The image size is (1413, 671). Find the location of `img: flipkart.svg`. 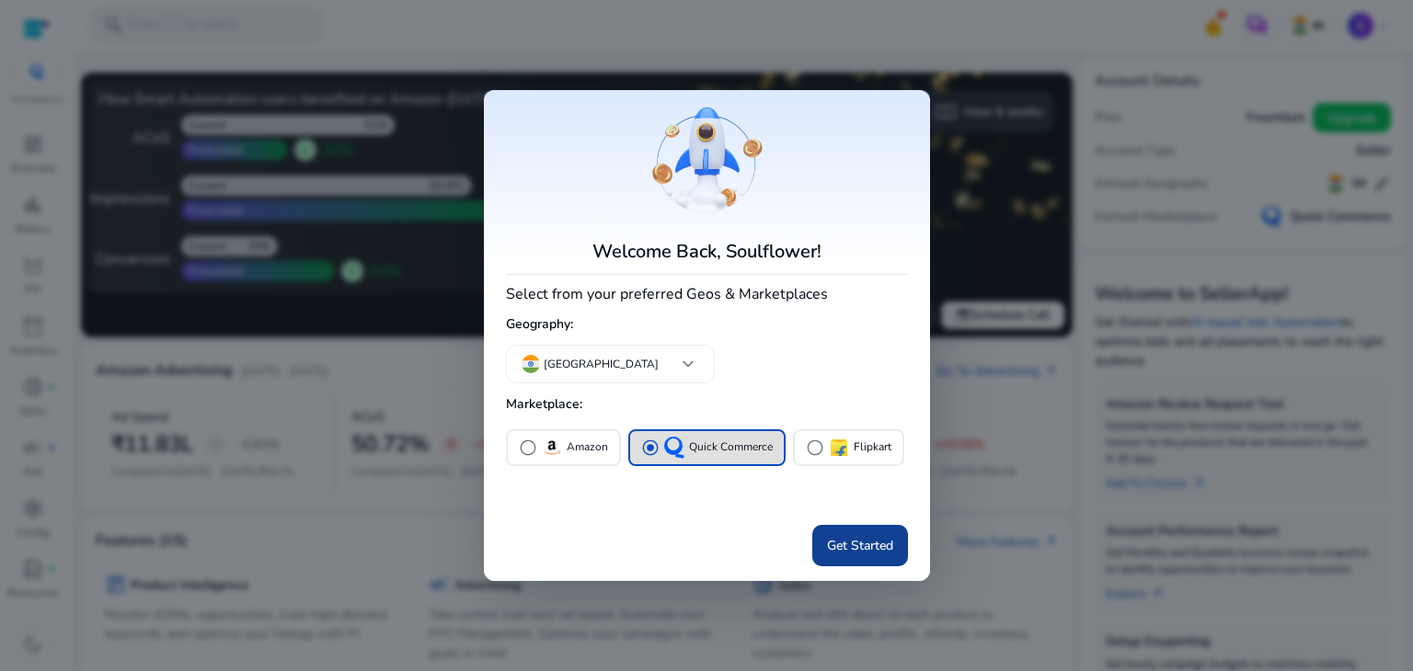

img: flipkart.svg is located at coordinates (839, 448).